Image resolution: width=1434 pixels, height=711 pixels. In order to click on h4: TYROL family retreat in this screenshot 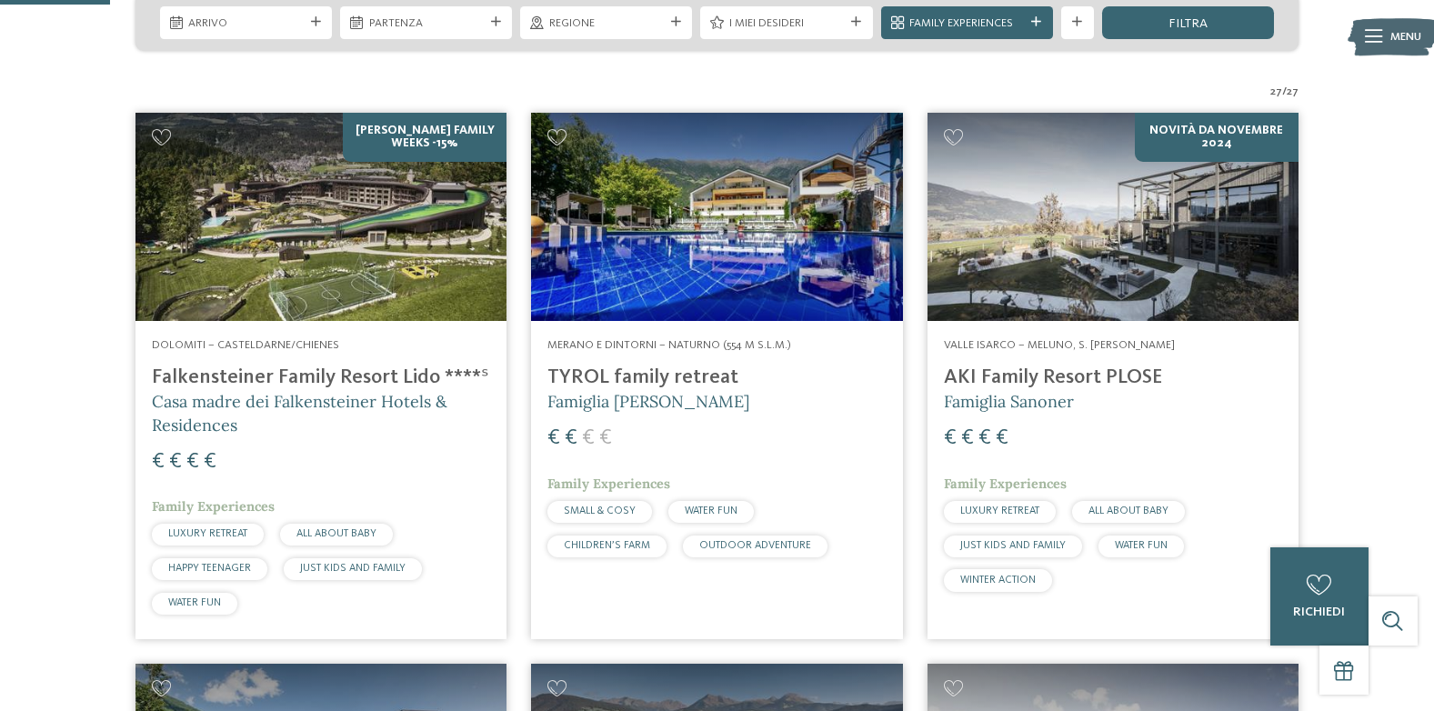, I will do `click(717, 377)`.